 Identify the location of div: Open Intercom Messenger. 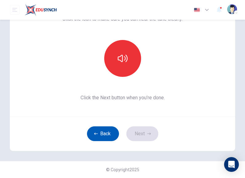
(231, 164).